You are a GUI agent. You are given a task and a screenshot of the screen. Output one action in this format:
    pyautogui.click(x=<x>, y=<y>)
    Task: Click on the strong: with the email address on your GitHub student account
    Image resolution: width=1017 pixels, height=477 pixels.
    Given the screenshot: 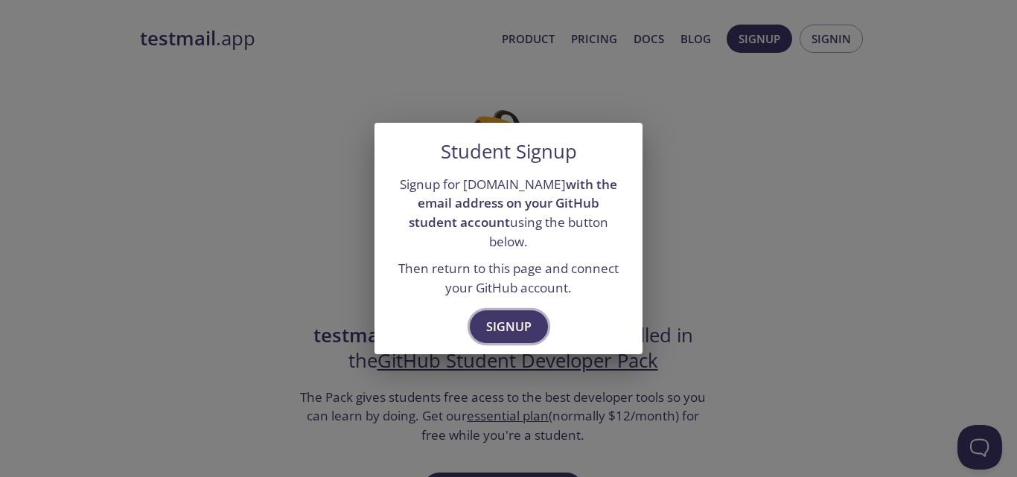 What is the action you would take?
    pyautogui.click(x=513, y=203)
    